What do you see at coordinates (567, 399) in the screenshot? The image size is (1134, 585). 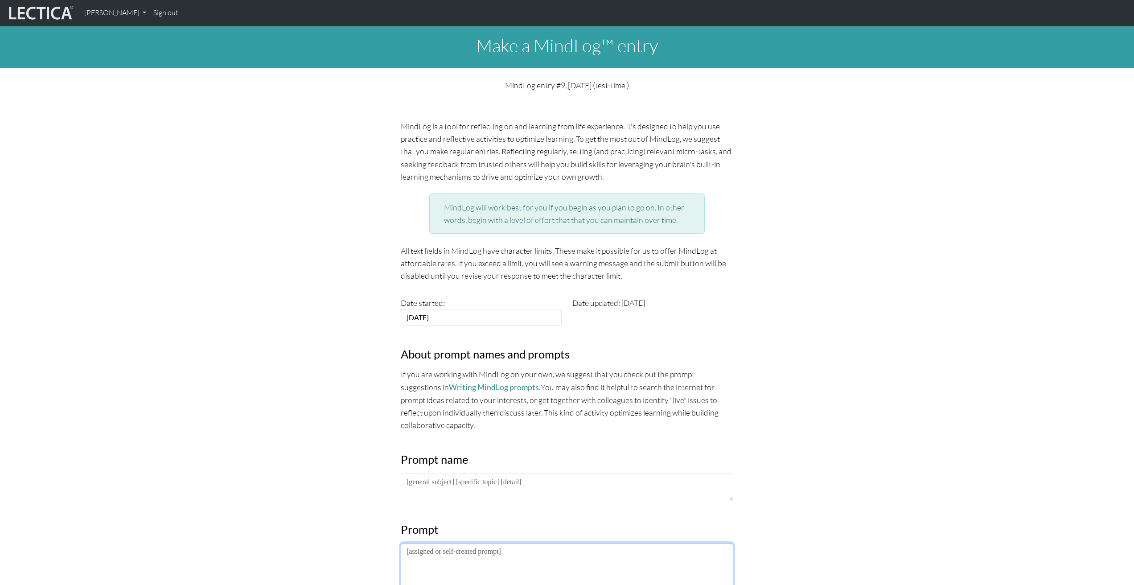 I see `p: If you are working with MindLog on your own, we suggest that you check out the prompt suggestions...` at bounding box center [567, 399].